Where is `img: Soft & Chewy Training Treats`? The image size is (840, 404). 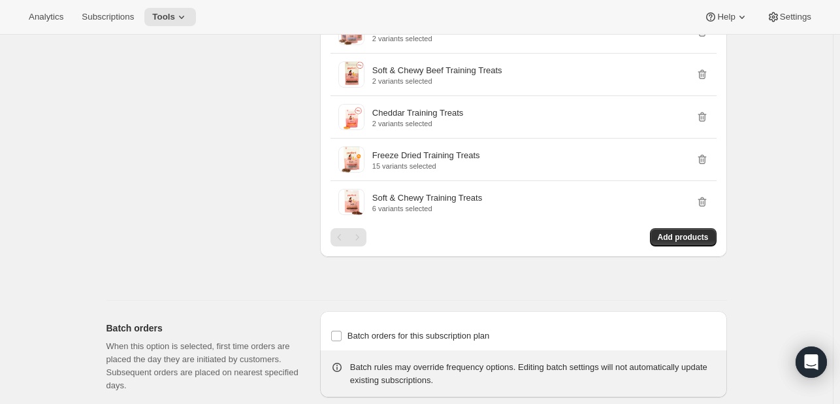
img: Soft & Chewy Training Treats is located at coordinates (352, 202).